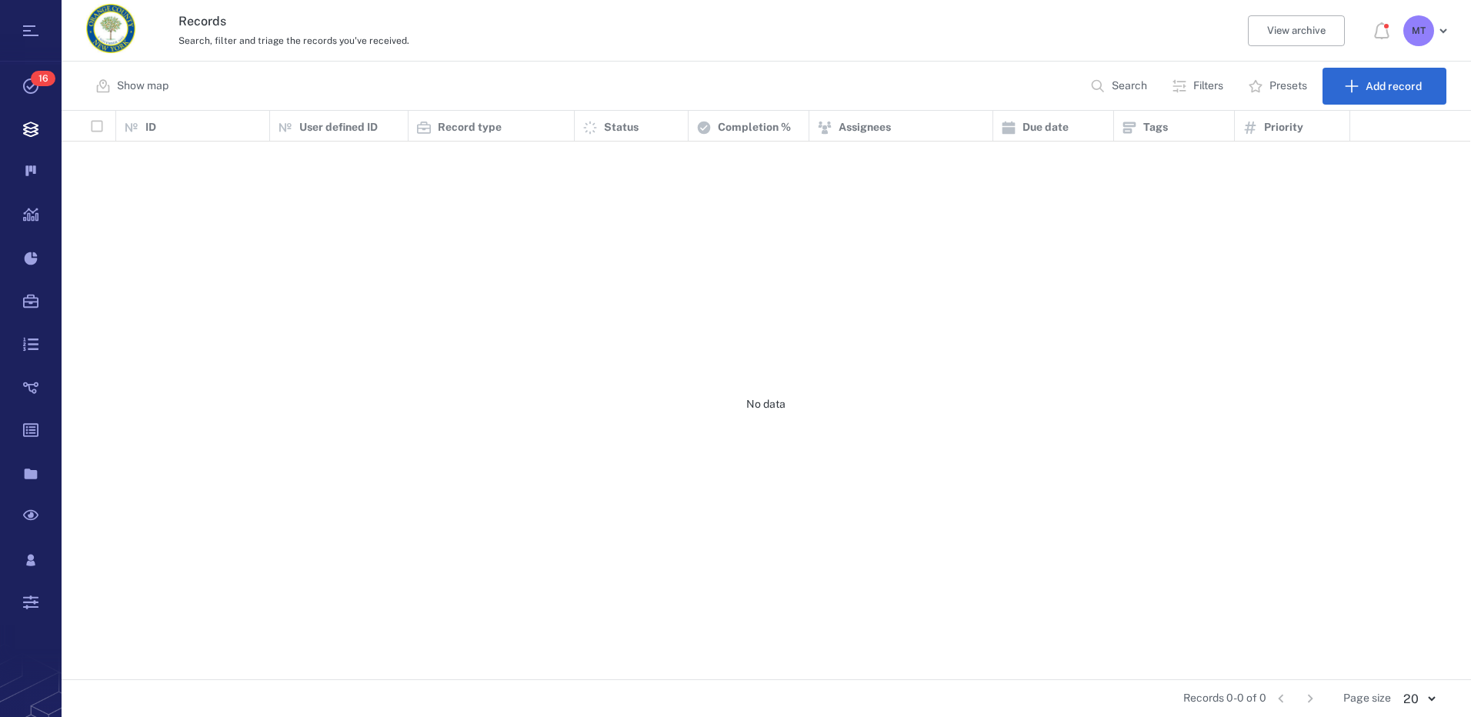 The height and width of the screenshot is (717, 1471). What do you see at coordinates (1208, 86) in the screenshot?
I see `p: Filters` at bounding box center [1208, 86].